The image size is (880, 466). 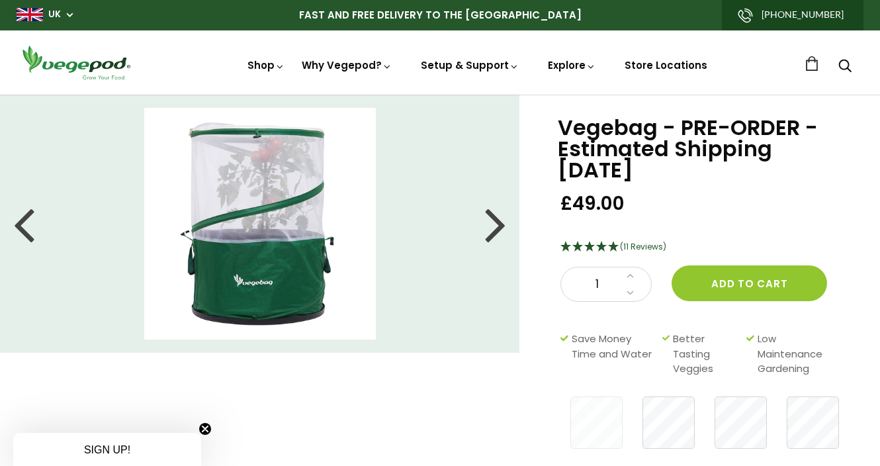 What do you see at coordinates (107, 449) in the screenshot?
I see `div: SIGN UP!Close teaser` at bounding box center [107, 449].